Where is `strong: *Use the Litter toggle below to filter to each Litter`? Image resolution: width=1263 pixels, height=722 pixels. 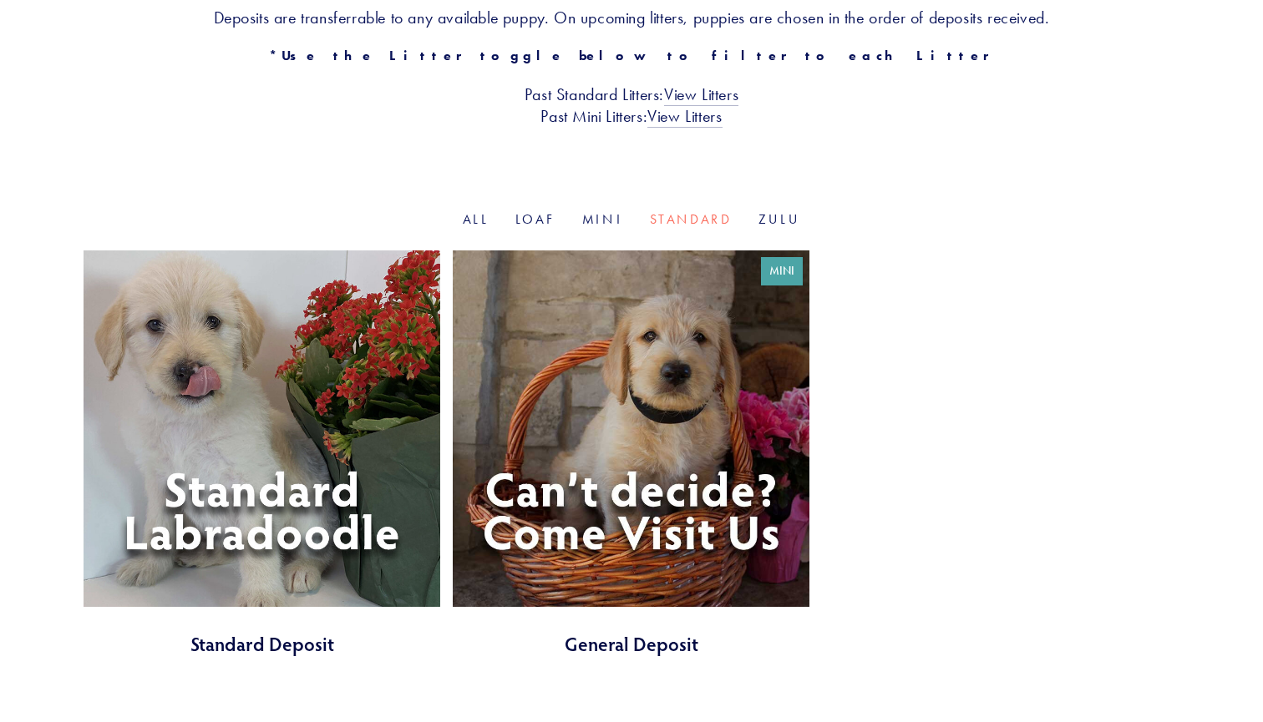
strong: *Use the Litter toggle below to filter to each Litter is located at coordinates (631, 55).